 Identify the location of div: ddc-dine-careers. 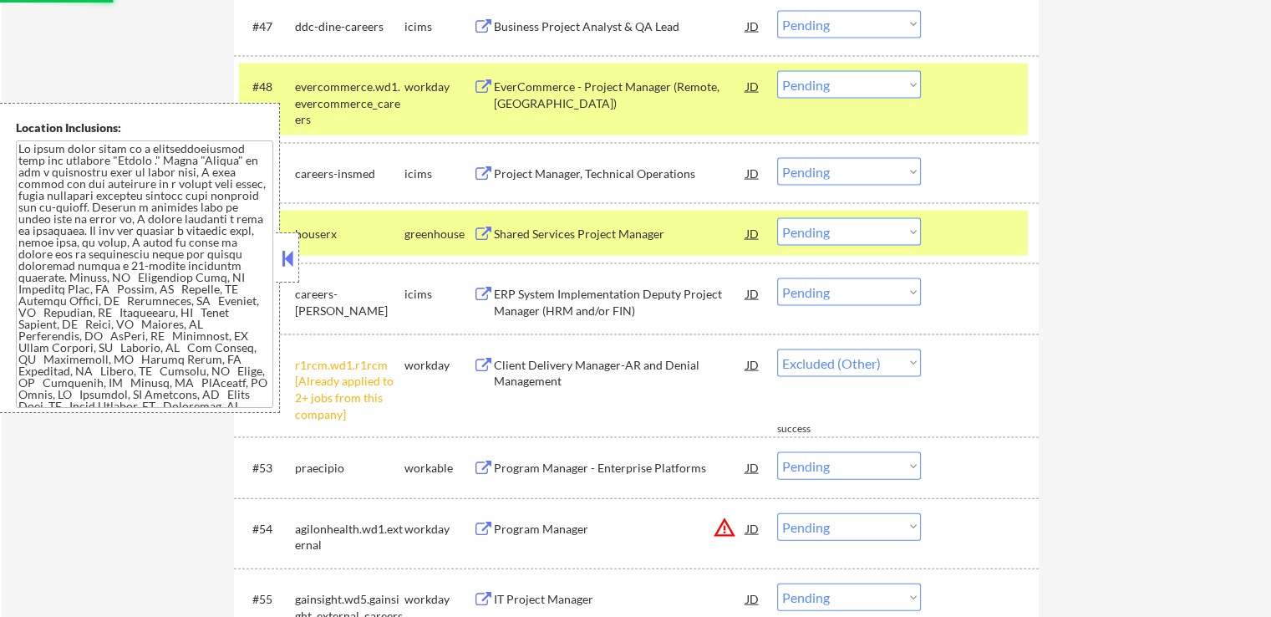
(349, 27).